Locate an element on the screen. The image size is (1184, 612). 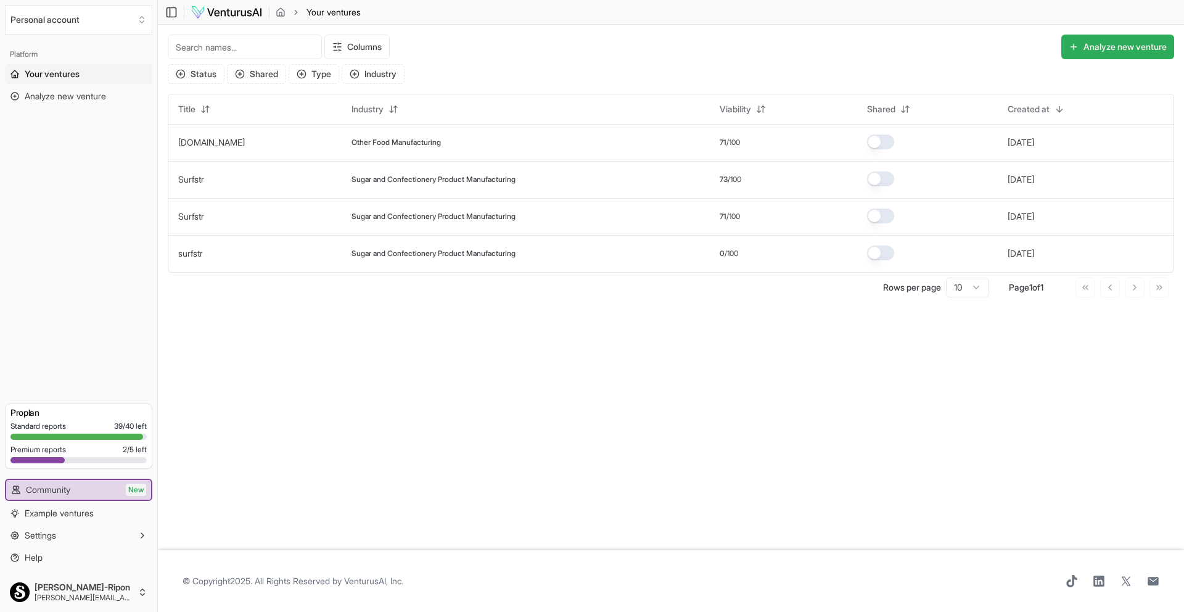
span: Viability is located at coordinates (735, 109).